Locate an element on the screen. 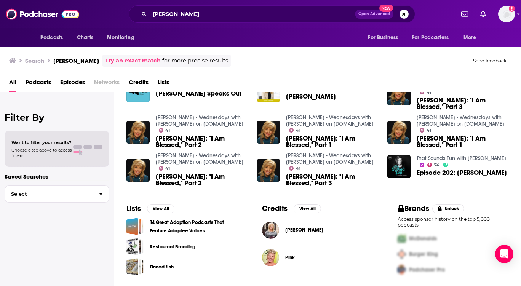  span: Lists is located at coordinates (163, 84).